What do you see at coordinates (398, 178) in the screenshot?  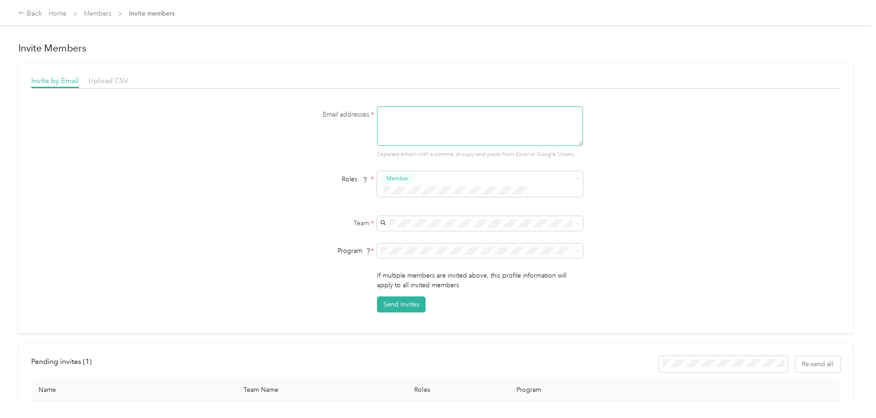 I see `button: Member` at bounding box center [398, 178].